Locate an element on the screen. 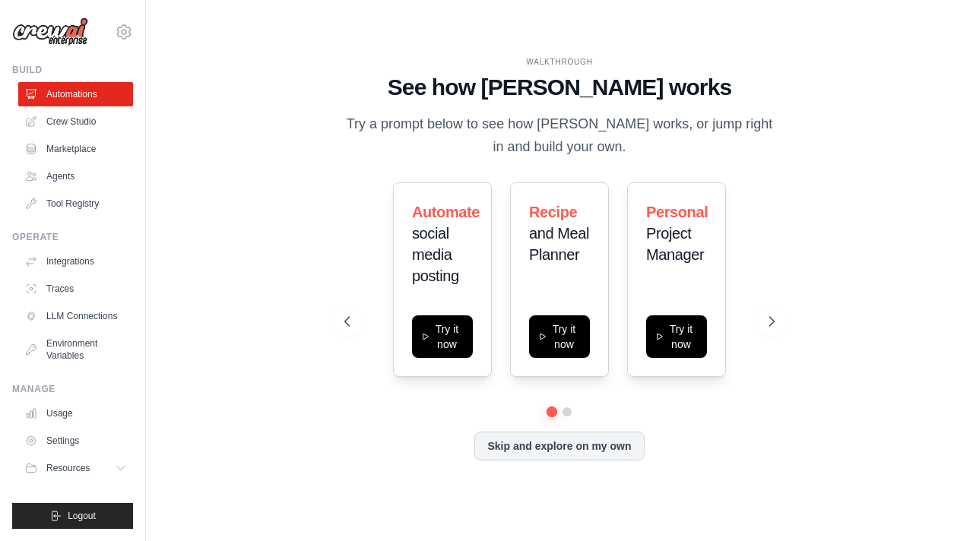 This screenshot has width=973, height=541. span: Personal is located at coordinates (677, 212).